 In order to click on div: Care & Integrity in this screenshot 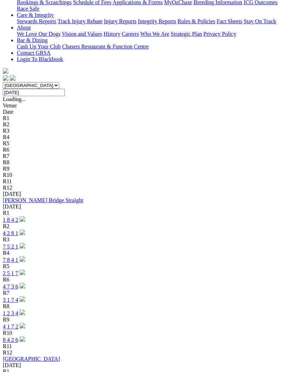, I will do `click(149, 21)`.